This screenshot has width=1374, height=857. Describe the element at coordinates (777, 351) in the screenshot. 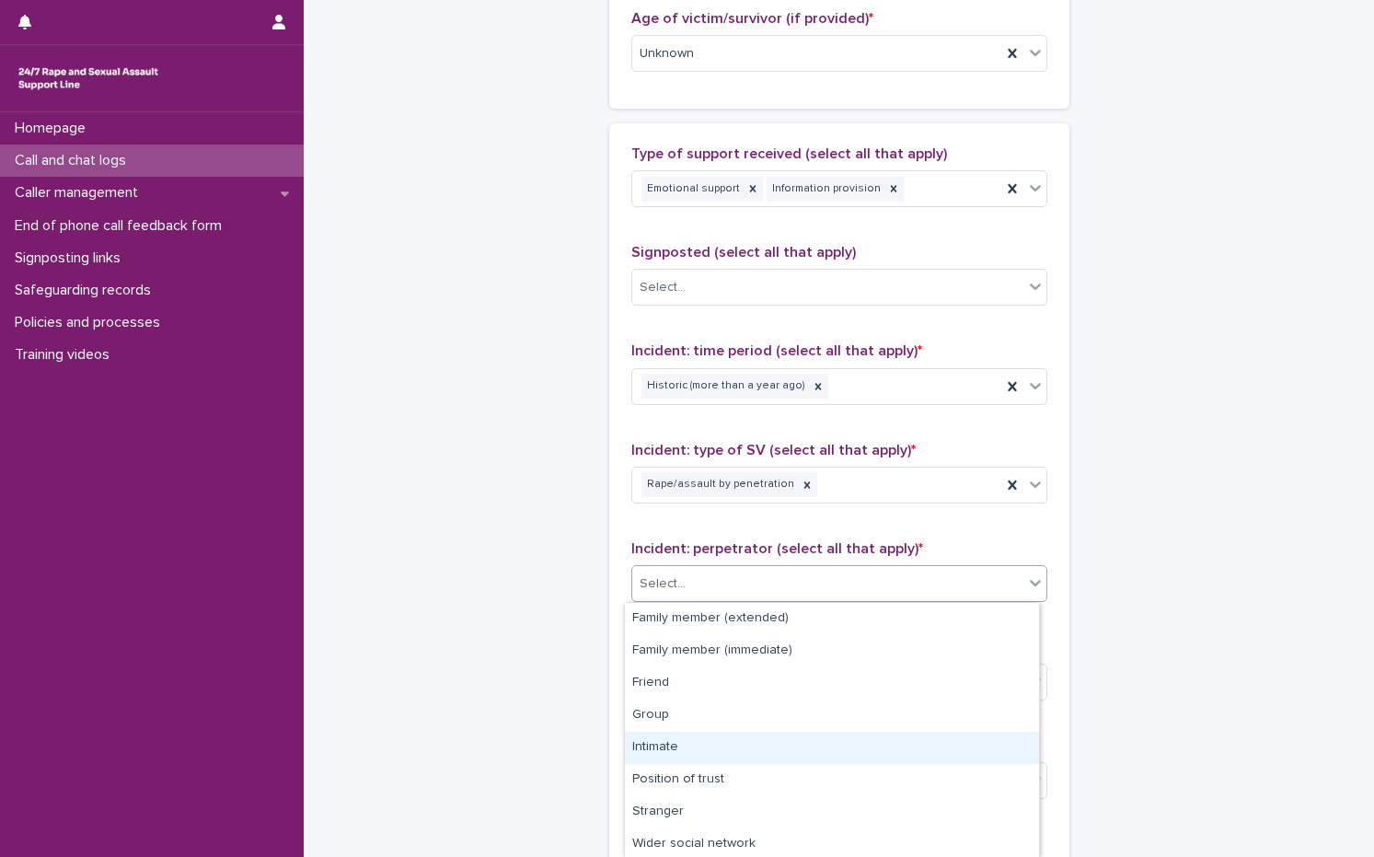

I see `span: Incident: time period (select all that apply)` at that location.